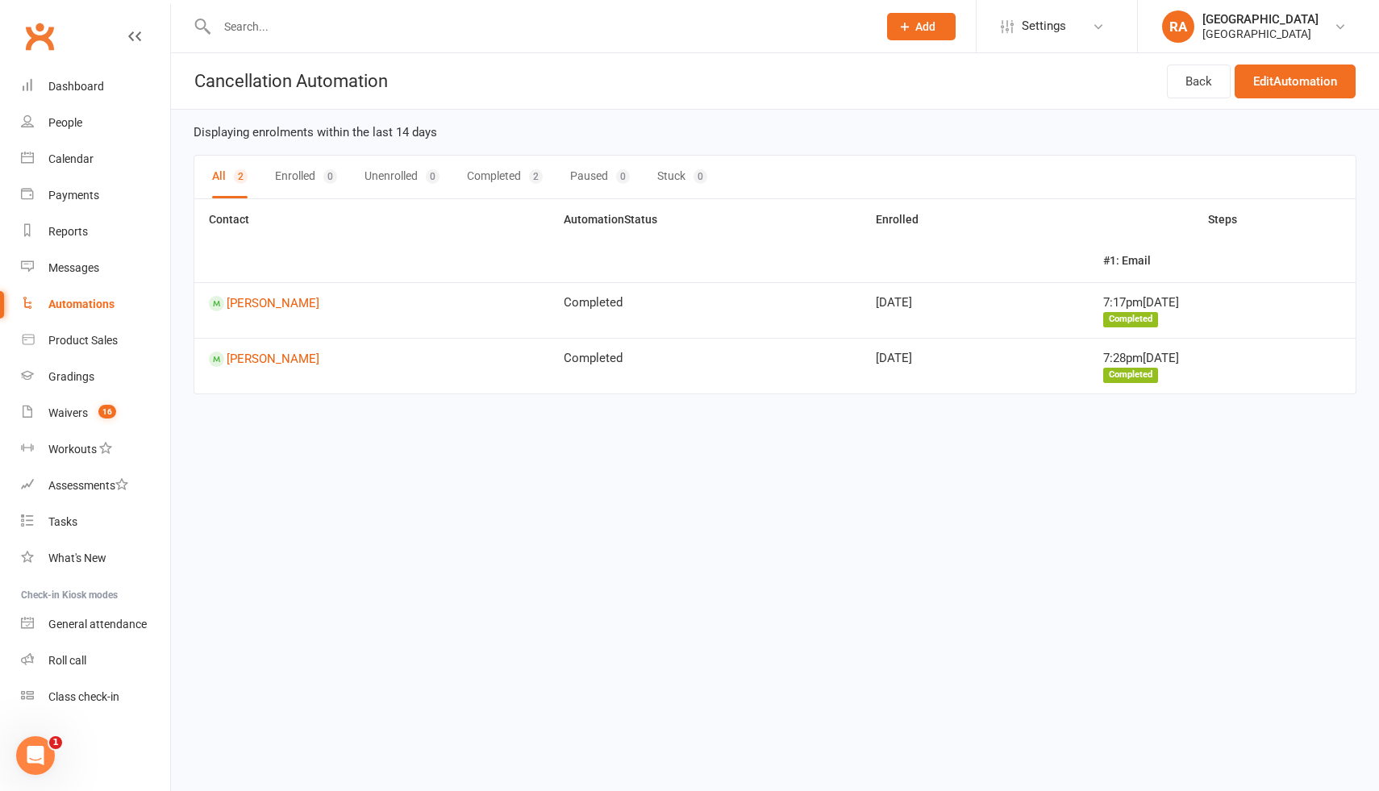  Describe the element at coordinates (1044, 26) in the screenshot. I see `span: Settings` at that location.